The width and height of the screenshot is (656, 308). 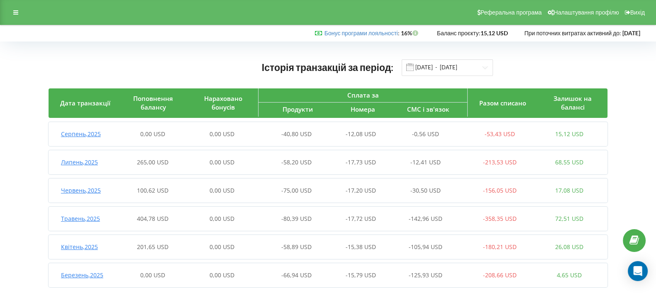 What do you see at coordinates (328, 67) in the screenshot?
I see `span: Історія транзакцій за період:` at bounding box center [328, 67].